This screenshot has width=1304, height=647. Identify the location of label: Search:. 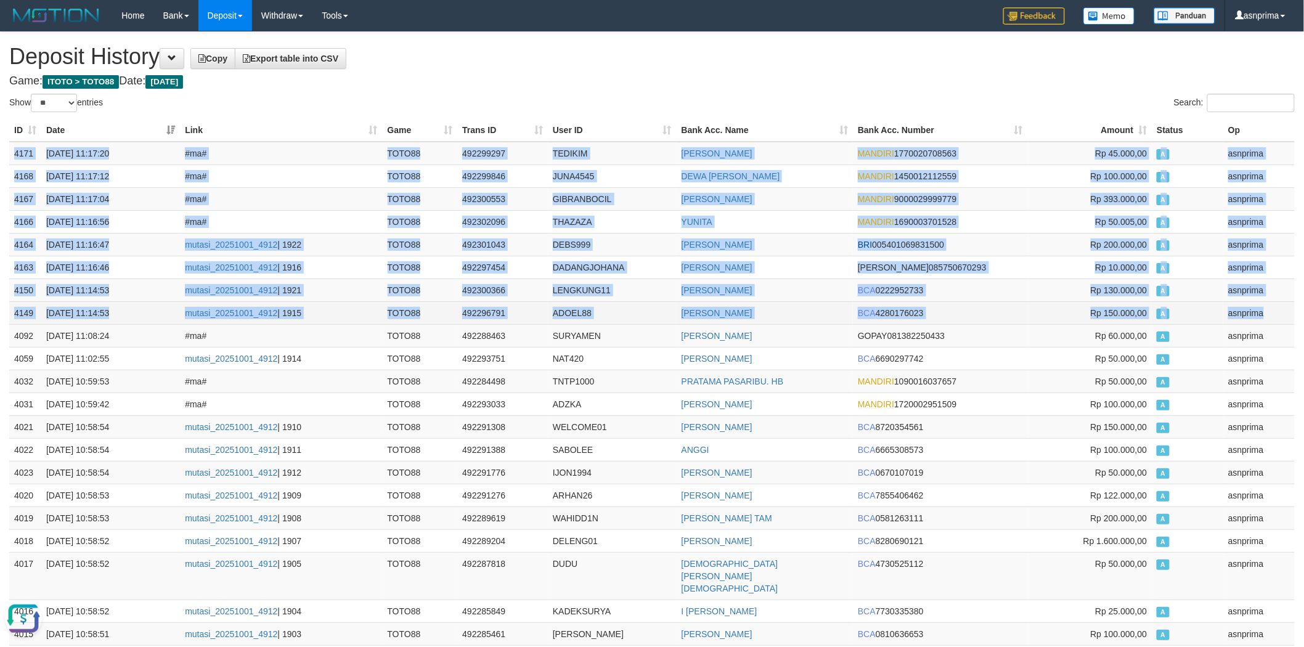
(1234, 103).